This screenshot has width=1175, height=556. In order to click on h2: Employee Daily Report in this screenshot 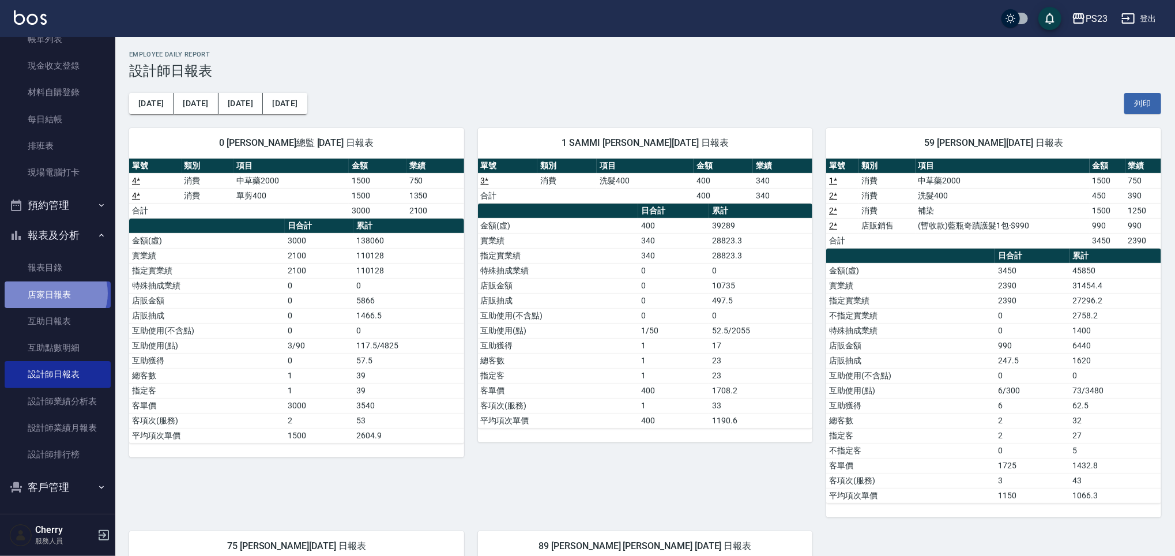, I will do `click(645, 54)`.